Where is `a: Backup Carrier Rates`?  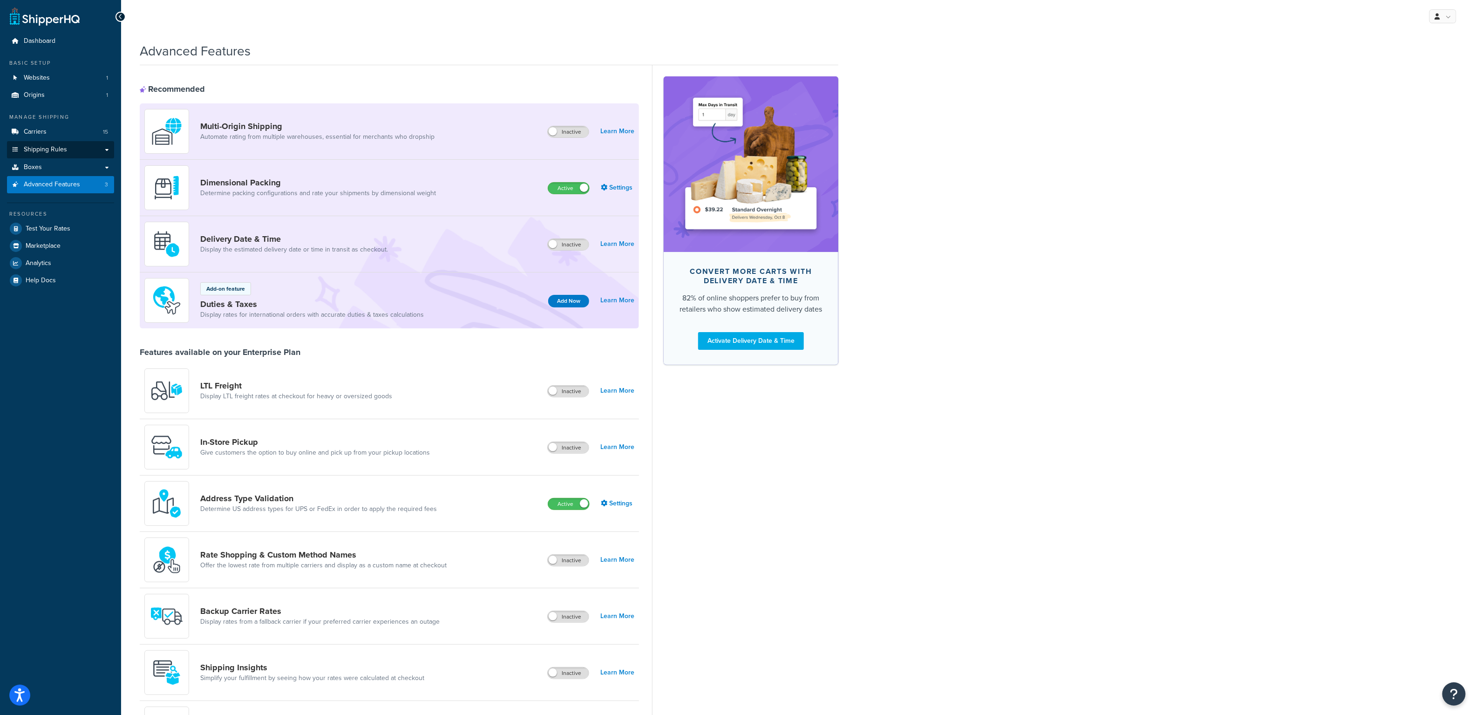 a: Backup Carrier Rates is located at coordinates (320, 611).